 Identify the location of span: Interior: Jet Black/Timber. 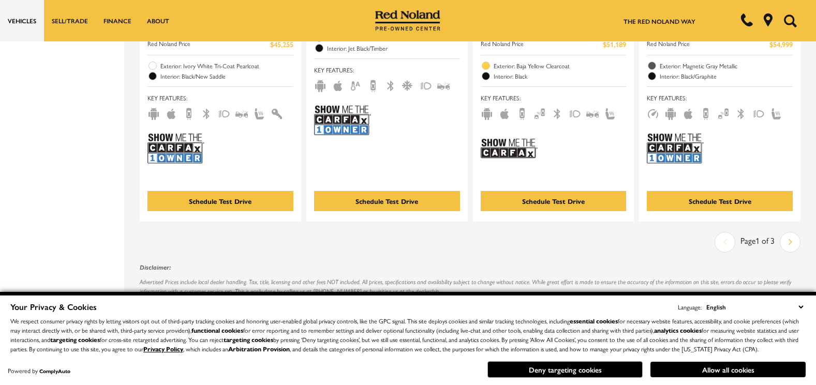
(393, 48).